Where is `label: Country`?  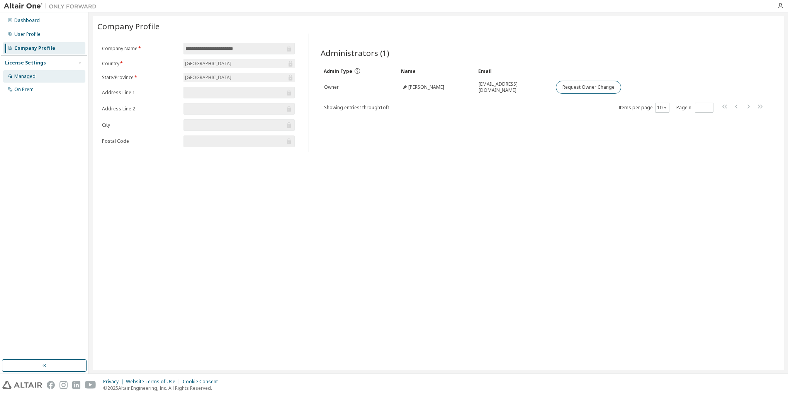
label: Country is located at coordinates (140, 64).